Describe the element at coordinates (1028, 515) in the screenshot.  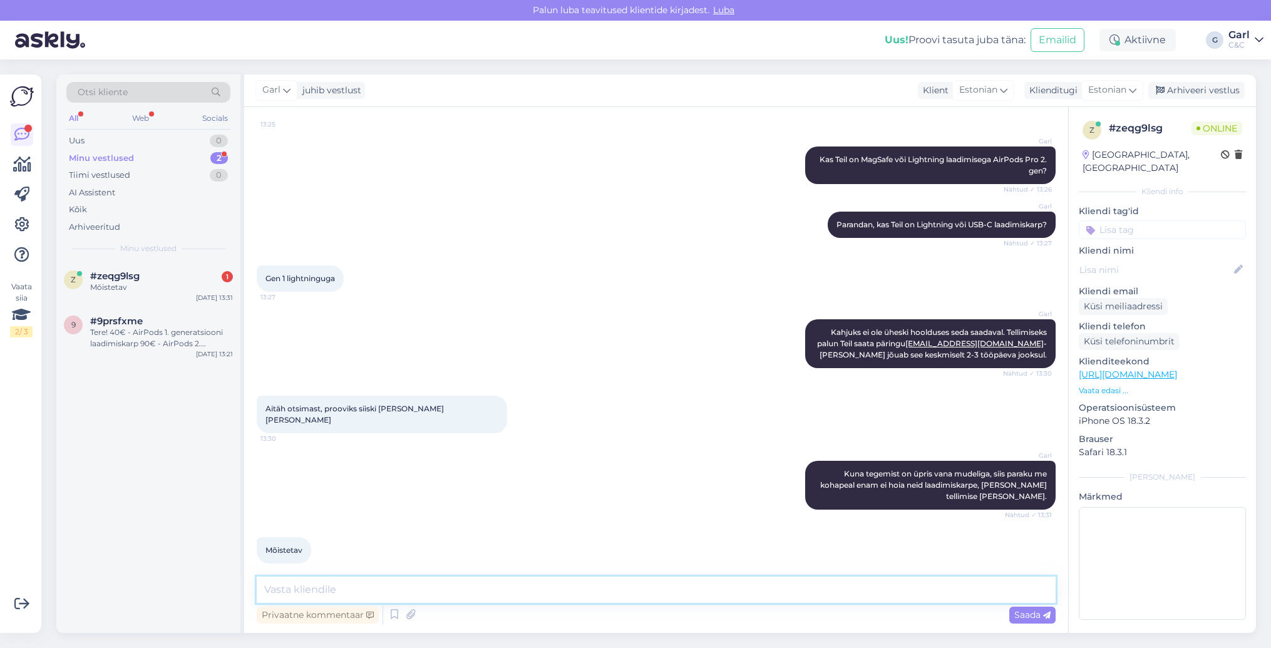
I see `span: Nähtud ✓ 13:31` at that location.